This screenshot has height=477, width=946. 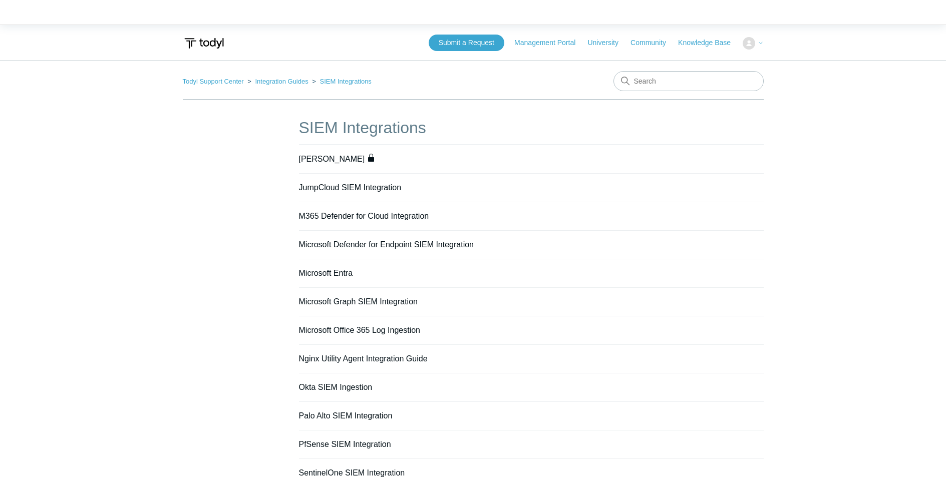 I want to click on a: Community, so click(x=653, y=43).